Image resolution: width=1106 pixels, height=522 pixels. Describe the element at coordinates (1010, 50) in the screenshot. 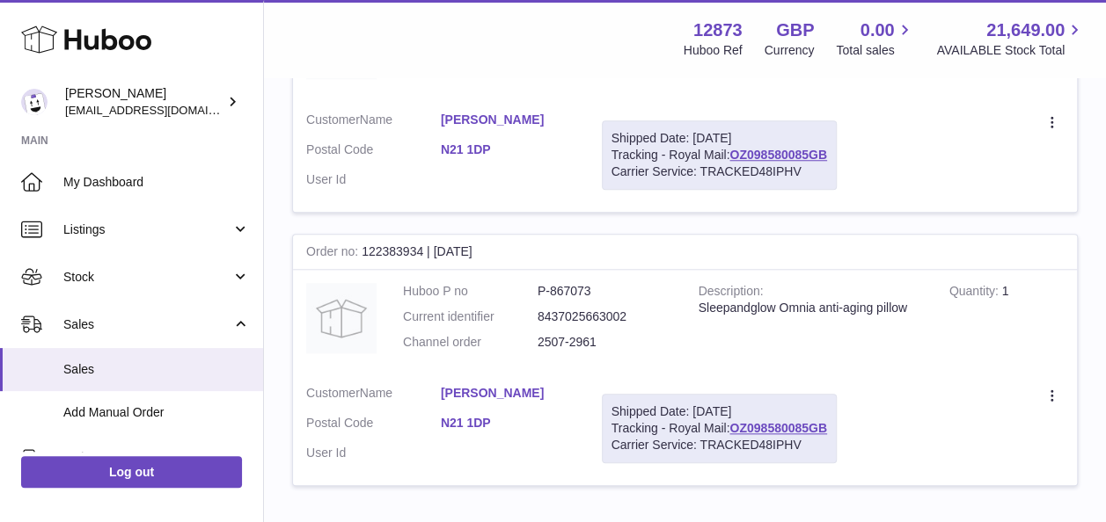

I see `span: AVAILABLE Stock Total` at that location.